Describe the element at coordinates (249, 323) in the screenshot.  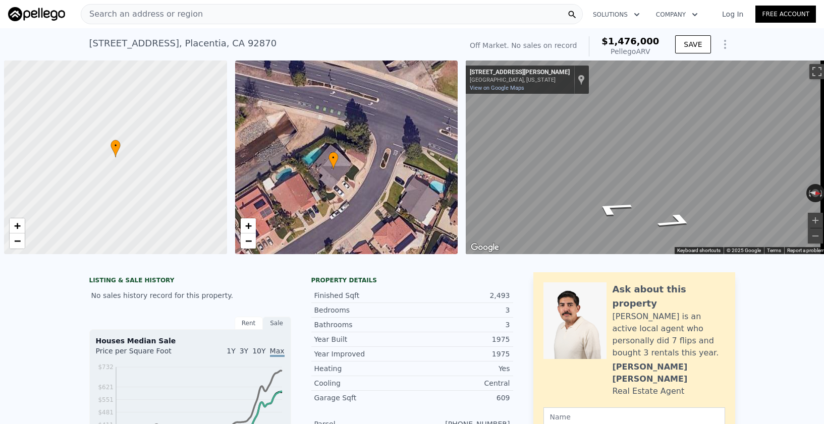
I see `div: Rent` at that location.